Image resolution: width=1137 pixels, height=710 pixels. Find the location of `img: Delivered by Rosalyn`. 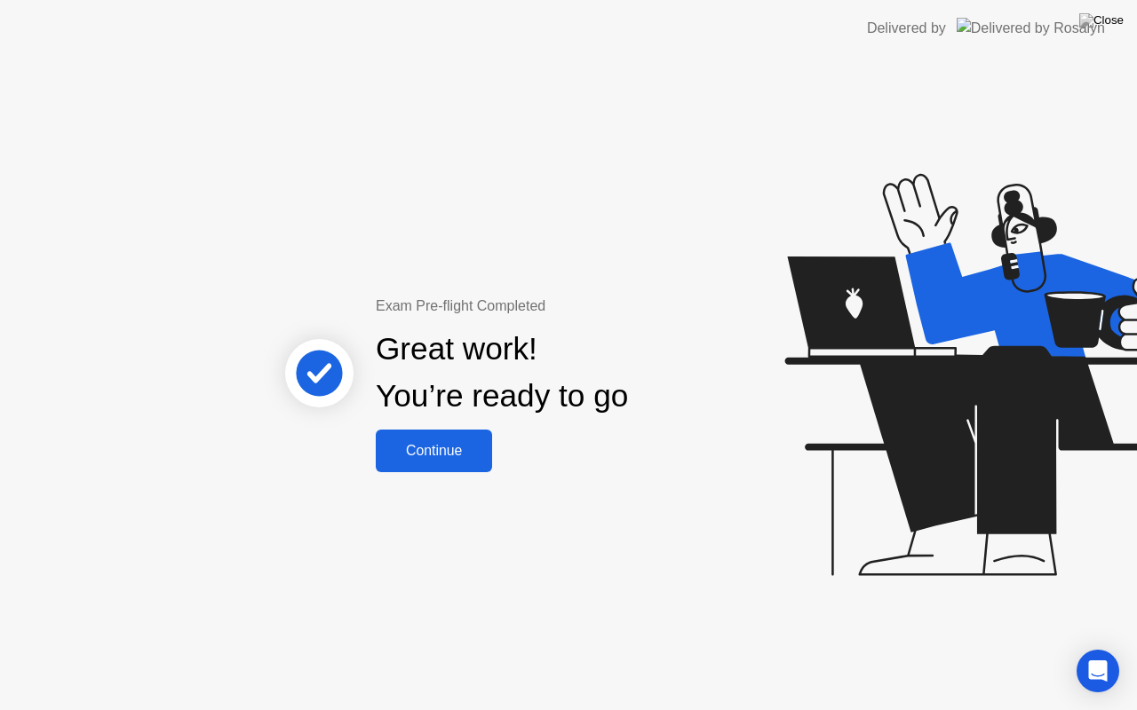

img: Delivered by Rosalyn is located at coordinates (1030, 28).